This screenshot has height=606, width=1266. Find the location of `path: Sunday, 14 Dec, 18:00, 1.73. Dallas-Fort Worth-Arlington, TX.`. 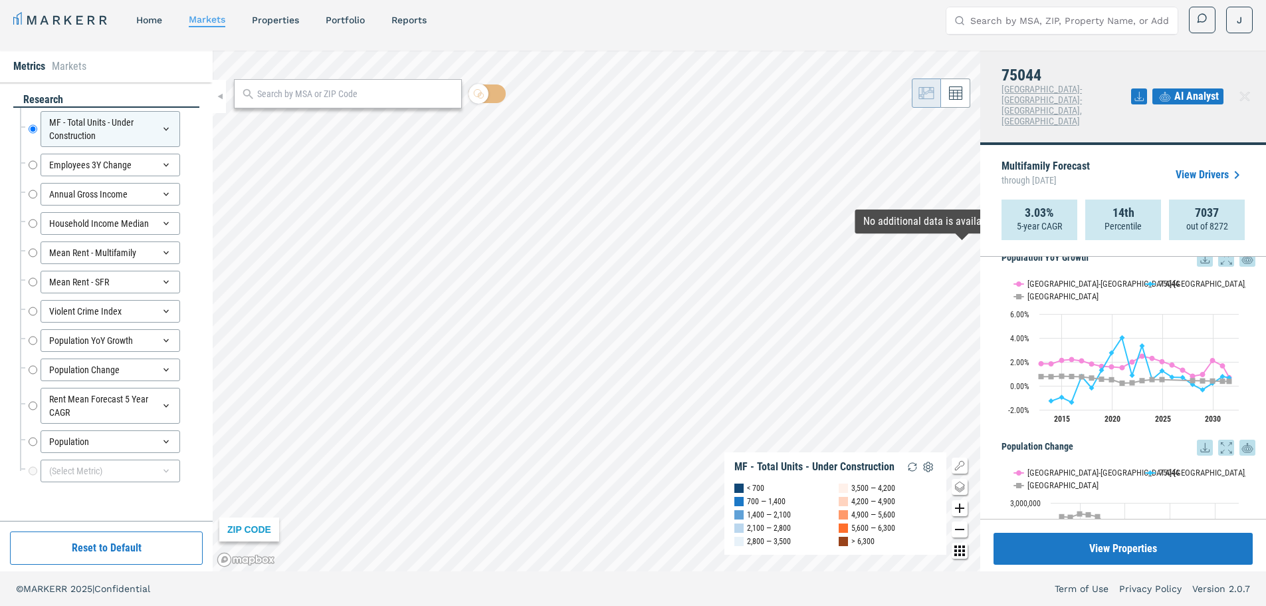

path: Sunday, 14 Dec, 18:00, 1.73. Dallas-Fort Worth-Arlington, TX. is located at coordinates (1173, 365).